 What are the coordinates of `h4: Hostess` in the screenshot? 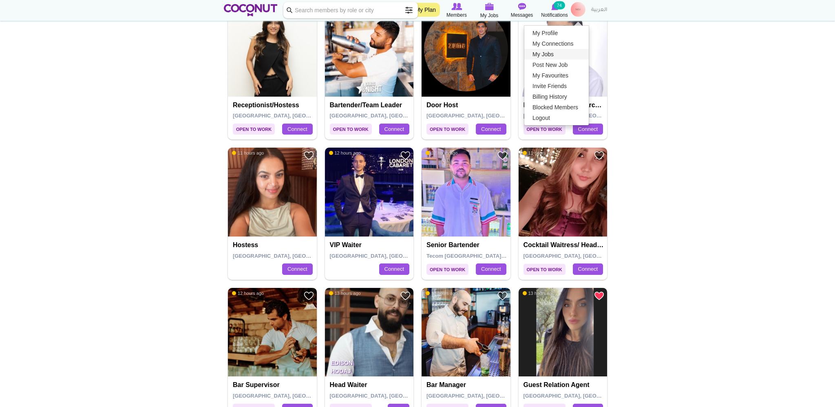 It's located at (273, 245).